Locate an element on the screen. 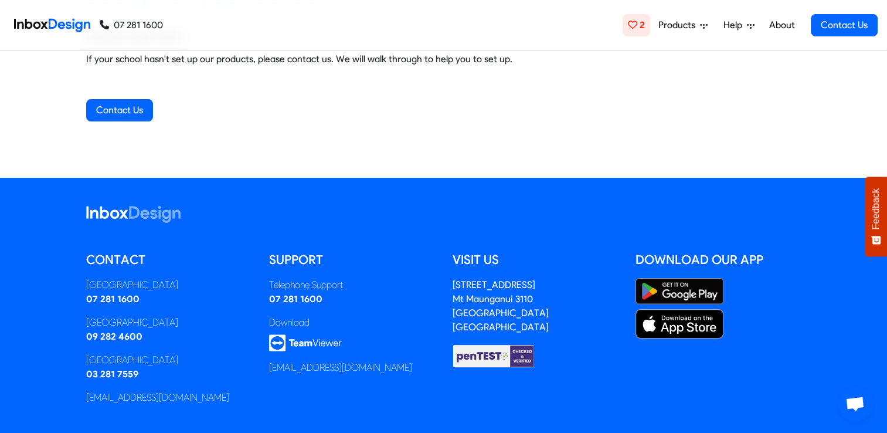 The height and width of the screenshot is (433, 887). span: 2 is located at coordinates (642, 25).